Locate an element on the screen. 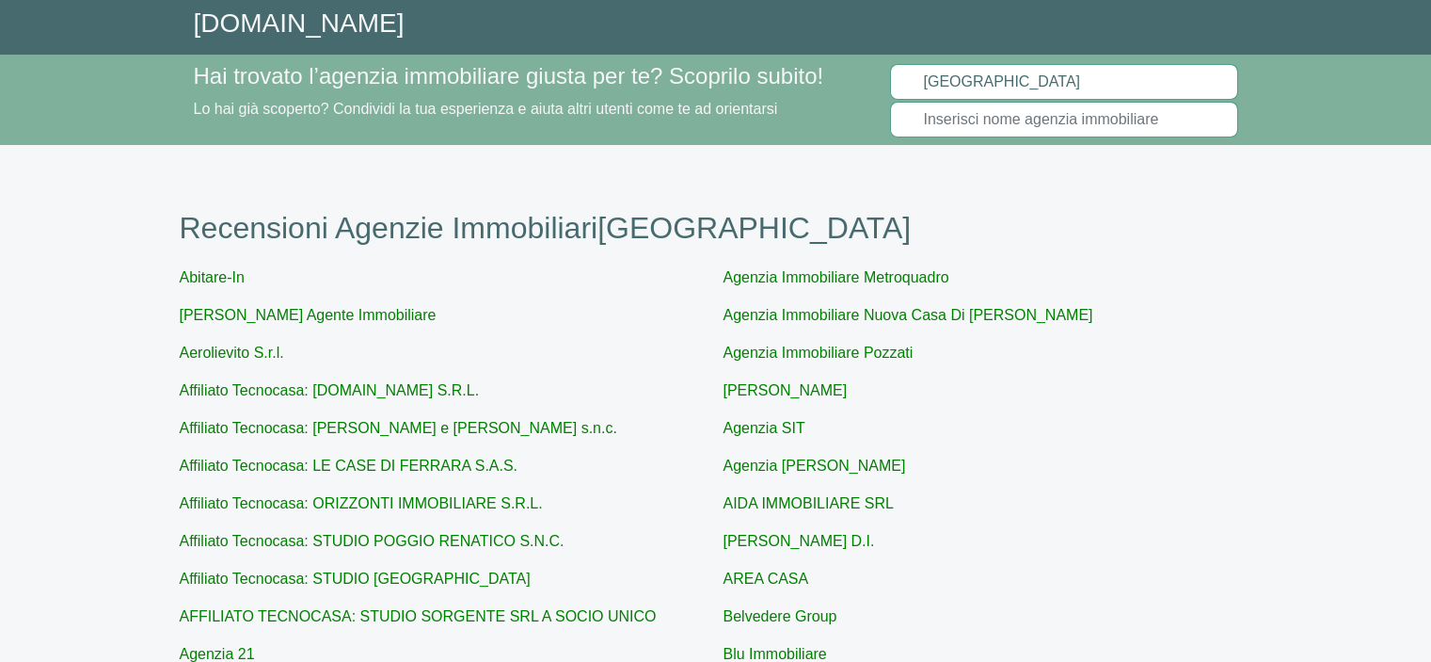 This screenshot has height=662, width=1431. h4: Hai trovato l’agenzia immobiliare giusta per te? Scoprilo subito! is located at coordinates (531, 76).